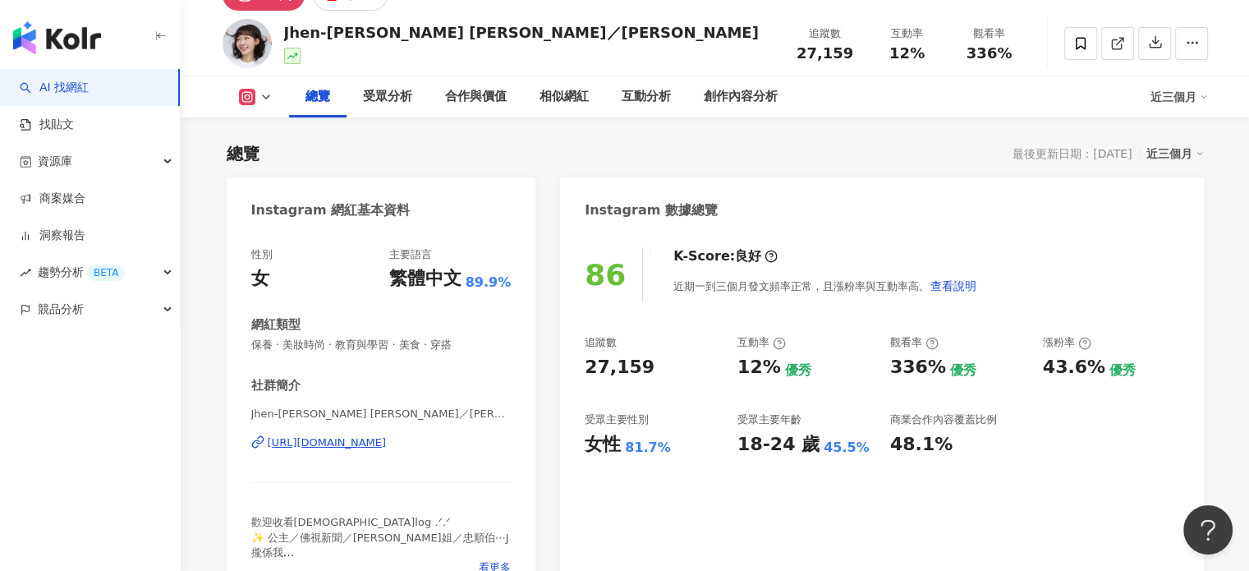 The height and width of the screenshot is (571, 1249). What do you see at coordinates (603, 444) in the screenshot?
I see `div: 女性` at bounding box center [603, 444].